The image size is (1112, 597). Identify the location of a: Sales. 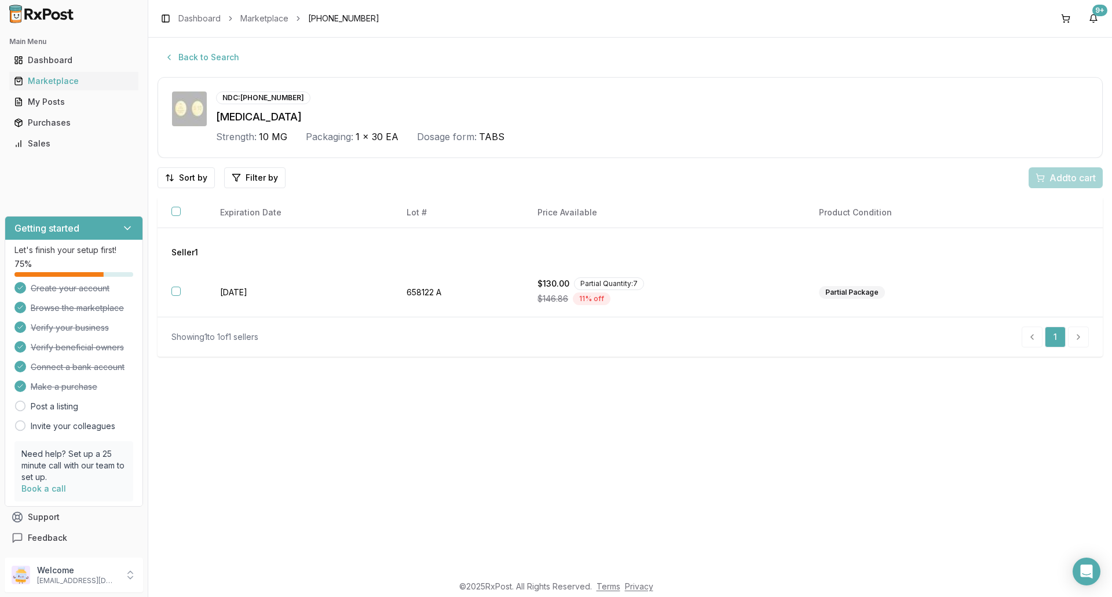
(74, 144).